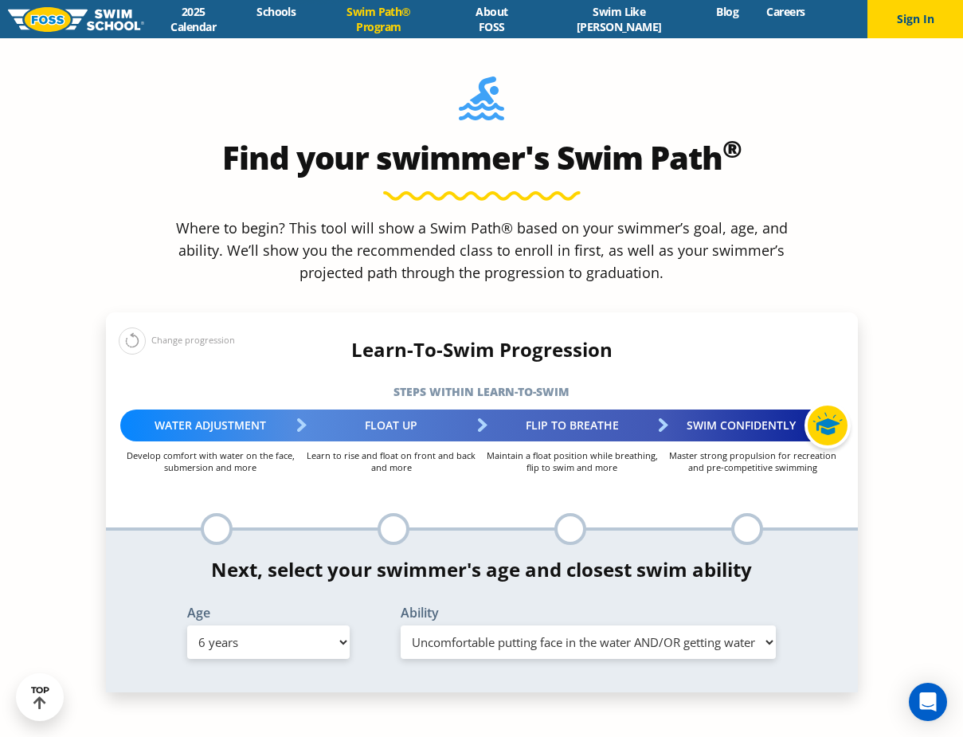  What do you see at coordinates (40, 697) in the screenshot?
I see `div: TOP` at bounding box center [40, 697].